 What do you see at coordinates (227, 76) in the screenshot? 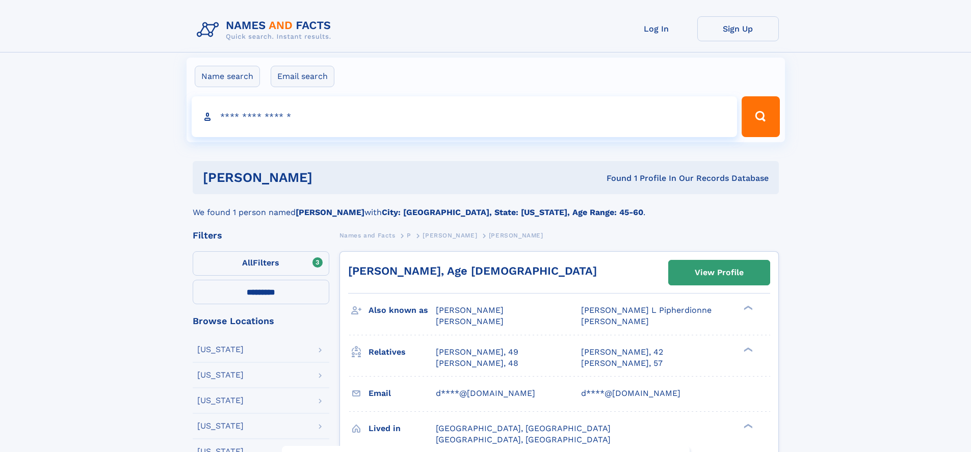
I see `label: Name search` at bounding box center [227, 76].